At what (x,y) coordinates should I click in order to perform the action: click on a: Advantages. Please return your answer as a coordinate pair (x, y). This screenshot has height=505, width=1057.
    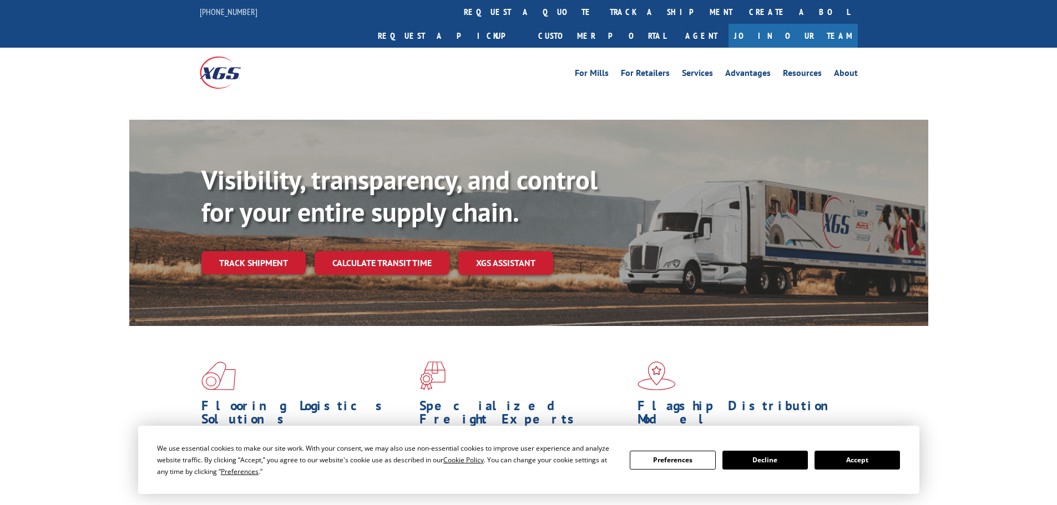
    Looking at the image, I should click on (748, 75).